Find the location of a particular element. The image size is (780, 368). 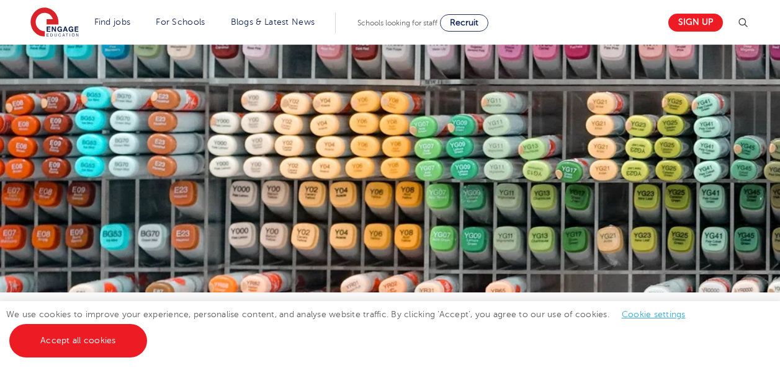

a: For Schools is located at coordinates (180, 22).